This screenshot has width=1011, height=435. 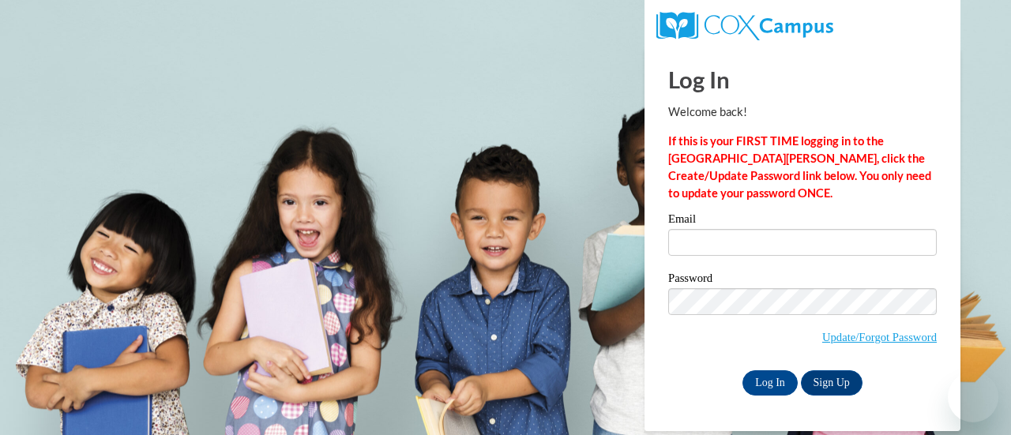 What do you see at coordinates (803, 280) in the screenshot?
I see `label: Password` at bounding box center [803, 280].